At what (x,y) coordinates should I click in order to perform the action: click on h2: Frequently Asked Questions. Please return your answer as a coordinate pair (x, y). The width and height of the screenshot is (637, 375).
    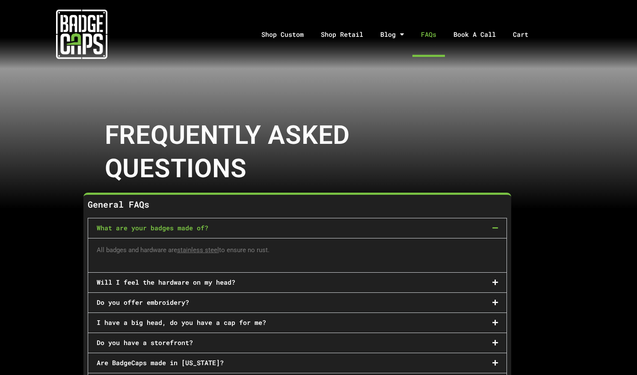
    Looking at the image, I should click on (252, 152).